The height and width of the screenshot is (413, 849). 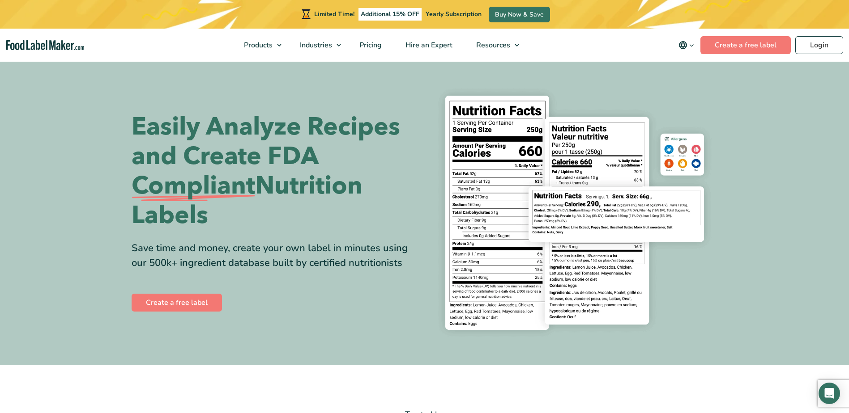 What do you see at coordinates (494, 45) in the screenshot?
I see `a: Resources` at bounding box center [494, 45].